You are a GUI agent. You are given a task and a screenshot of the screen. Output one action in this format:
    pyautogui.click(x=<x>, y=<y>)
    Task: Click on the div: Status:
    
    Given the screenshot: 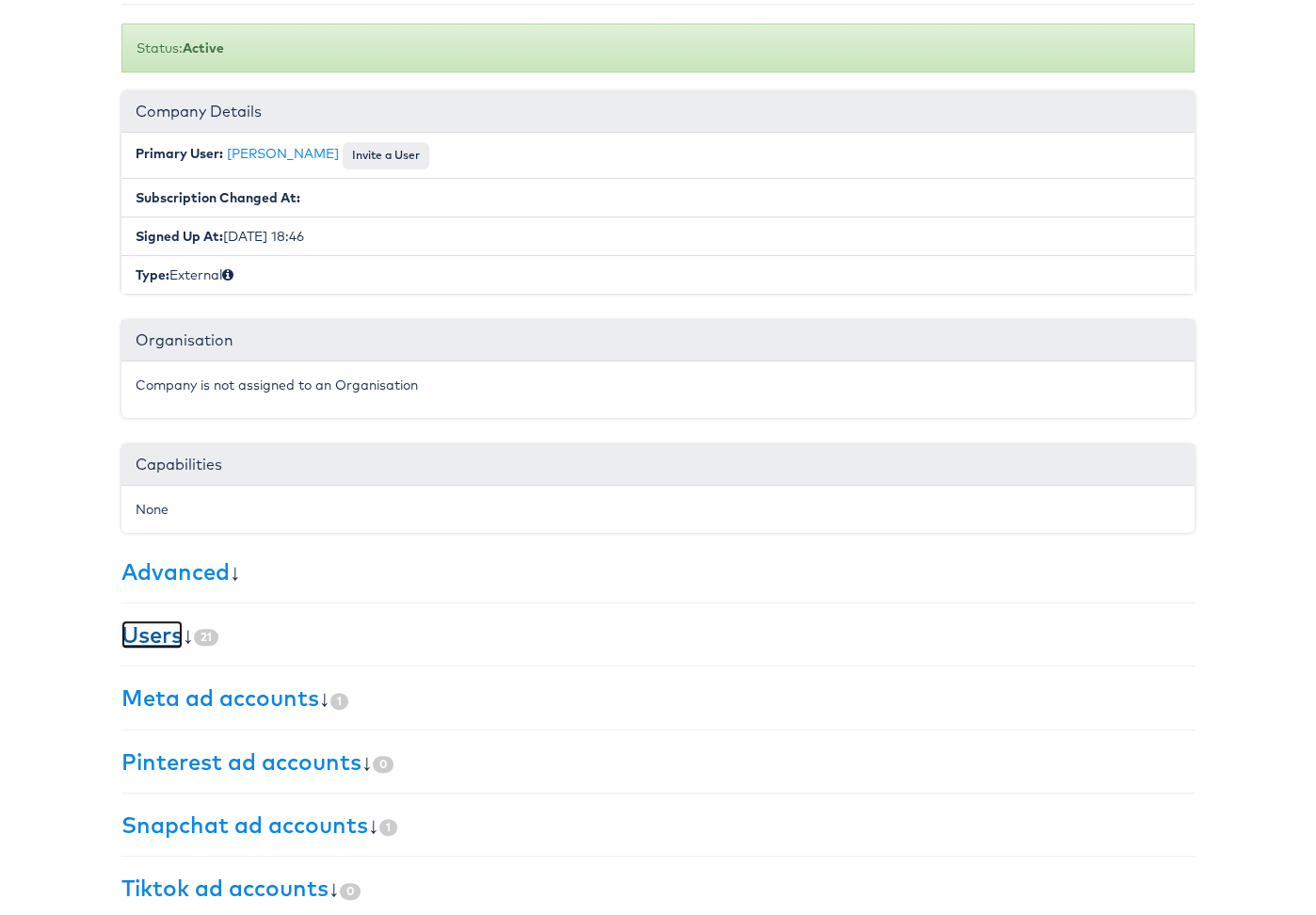 What is the action you would take?
    pyautogui.click(x=658, y=48)
    